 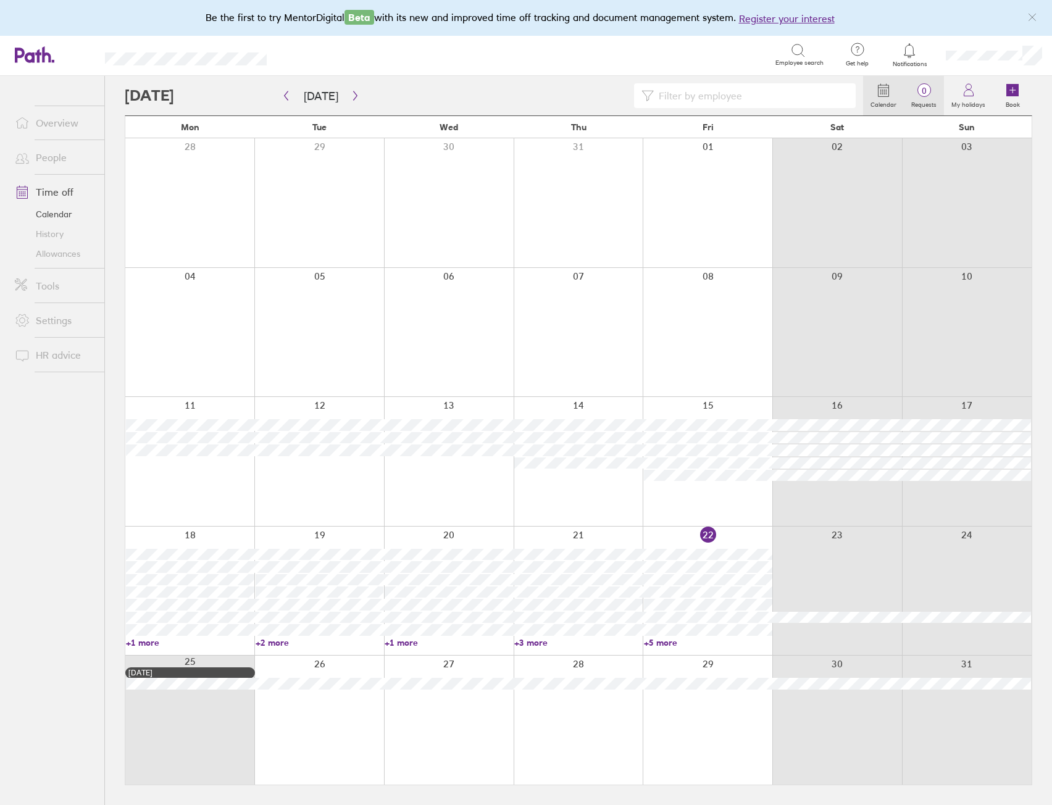 I want to click on span: Fri, so click(x=708, y=127).